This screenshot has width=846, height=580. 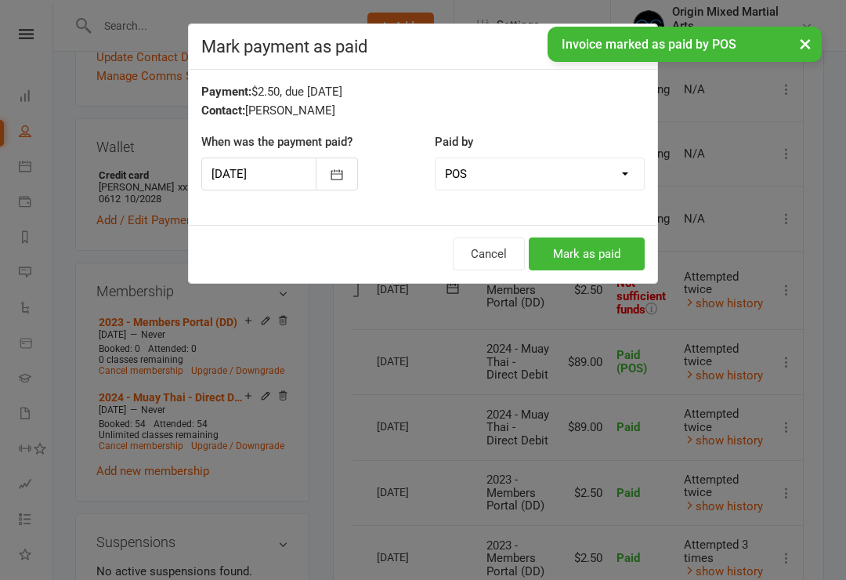 What do you see at coordinates (226, 92) in the screenshot?
I see `strong: Payment:` at bounding box center [226, 92].